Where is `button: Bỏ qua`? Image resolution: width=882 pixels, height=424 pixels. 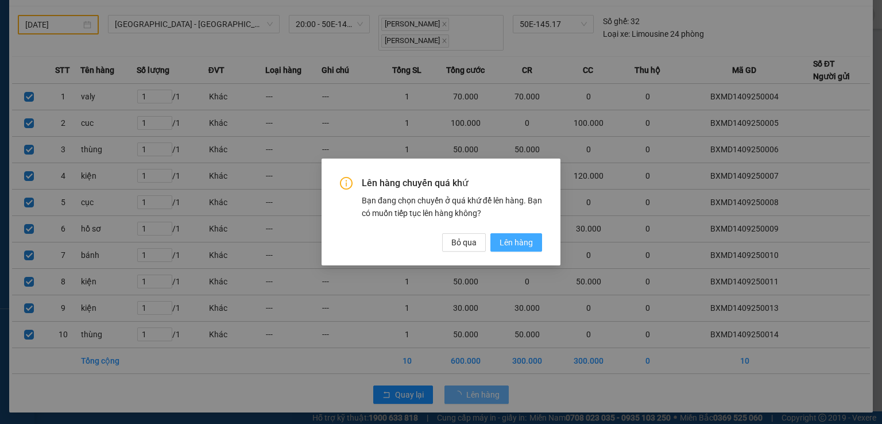 button: Bỏ qua is located at coordinates (464, 242).